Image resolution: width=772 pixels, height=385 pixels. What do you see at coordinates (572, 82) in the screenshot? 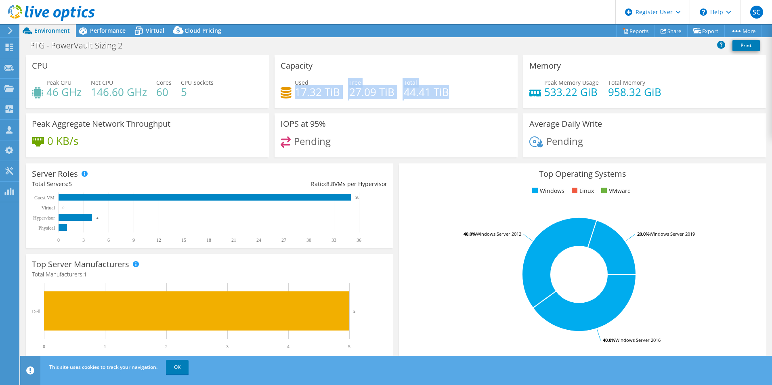
I see `span: Peak Memory Usage` at bounding box center [572, 82].